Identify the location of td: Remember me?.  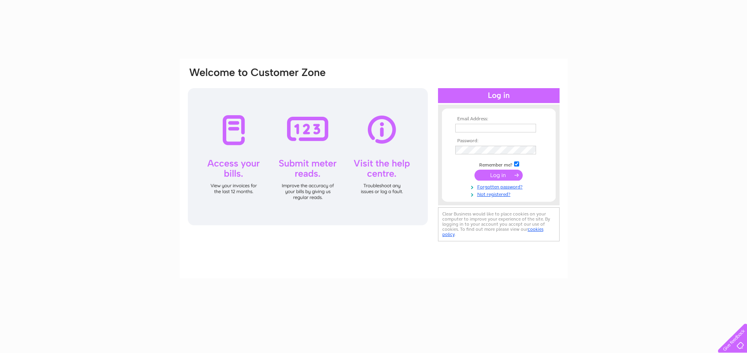
(499, 164).